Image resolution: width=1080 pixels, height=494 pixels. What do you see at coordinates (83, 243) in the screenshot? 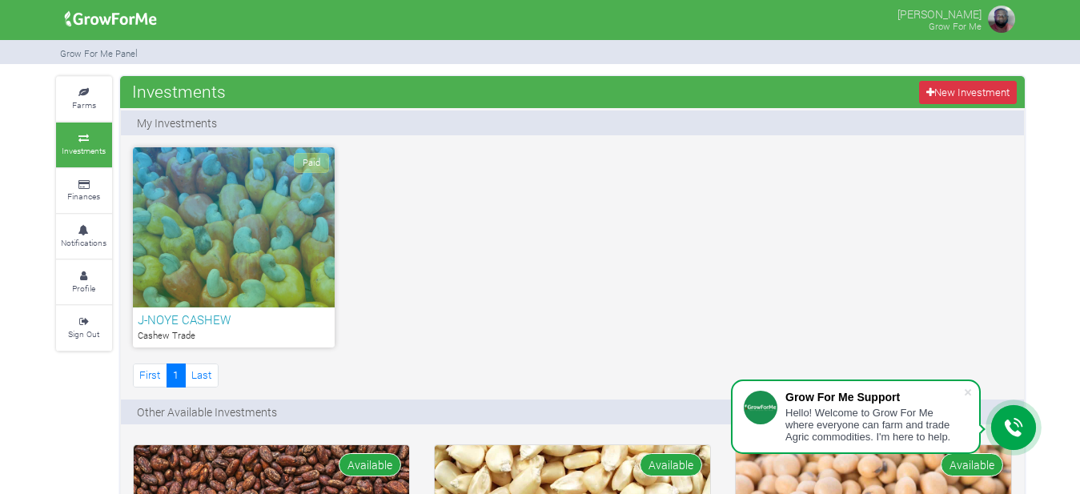
I see `small: Notifications` at bounding box center [83, 243].